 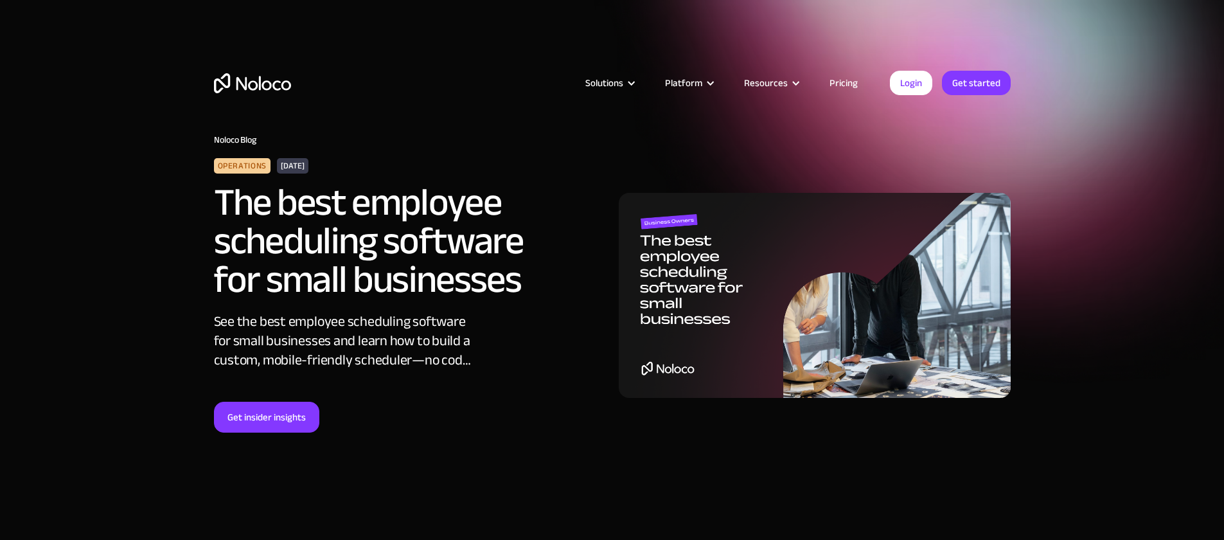 I want to click on div: See the best employee scheduling software for small businesses and learn how to build a custom, m..., so click(x=346, y=341).